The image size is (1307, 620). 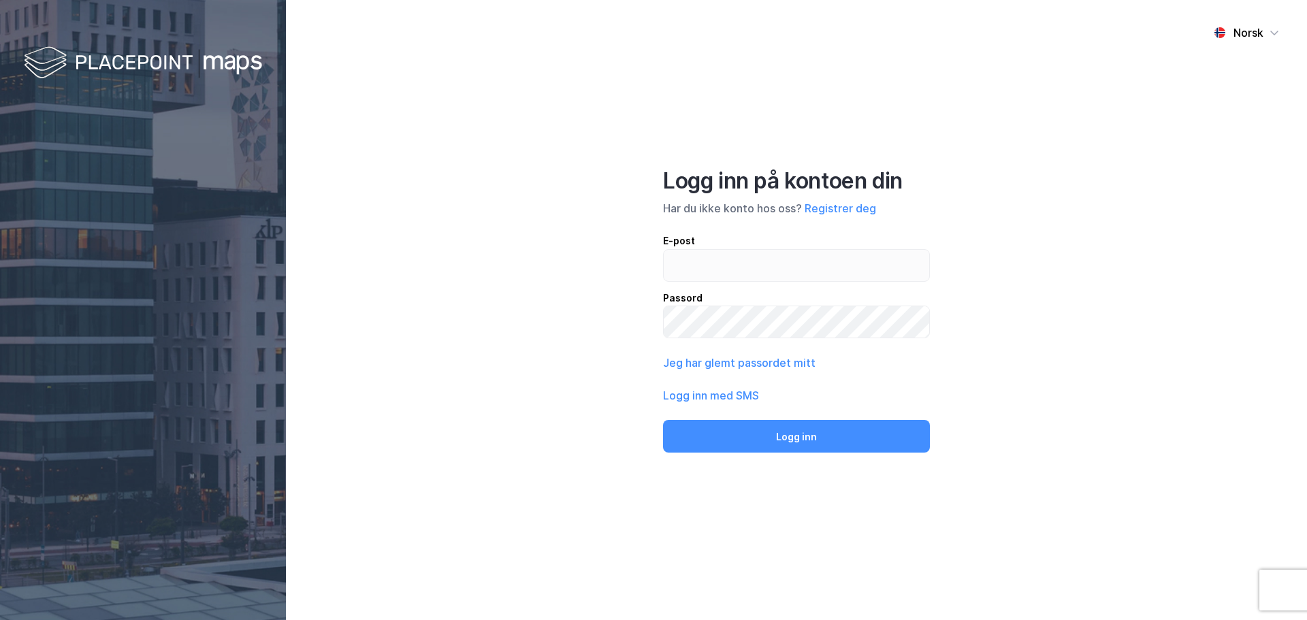 What do you see at coordinates (739, 363) in the screenshot?
I see `button: Jeg har glemt passordet mitt` at bounding box center [739, 363].